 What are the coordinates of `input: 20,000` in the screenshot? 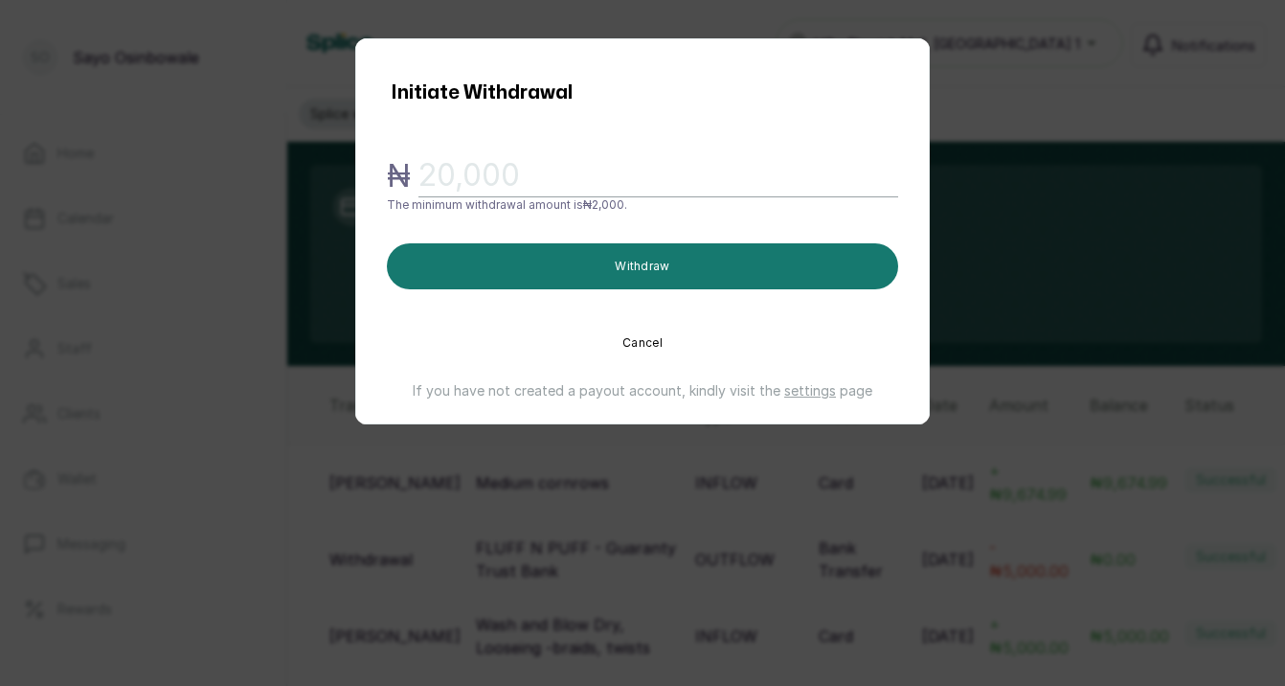 It's located at (658, 175).